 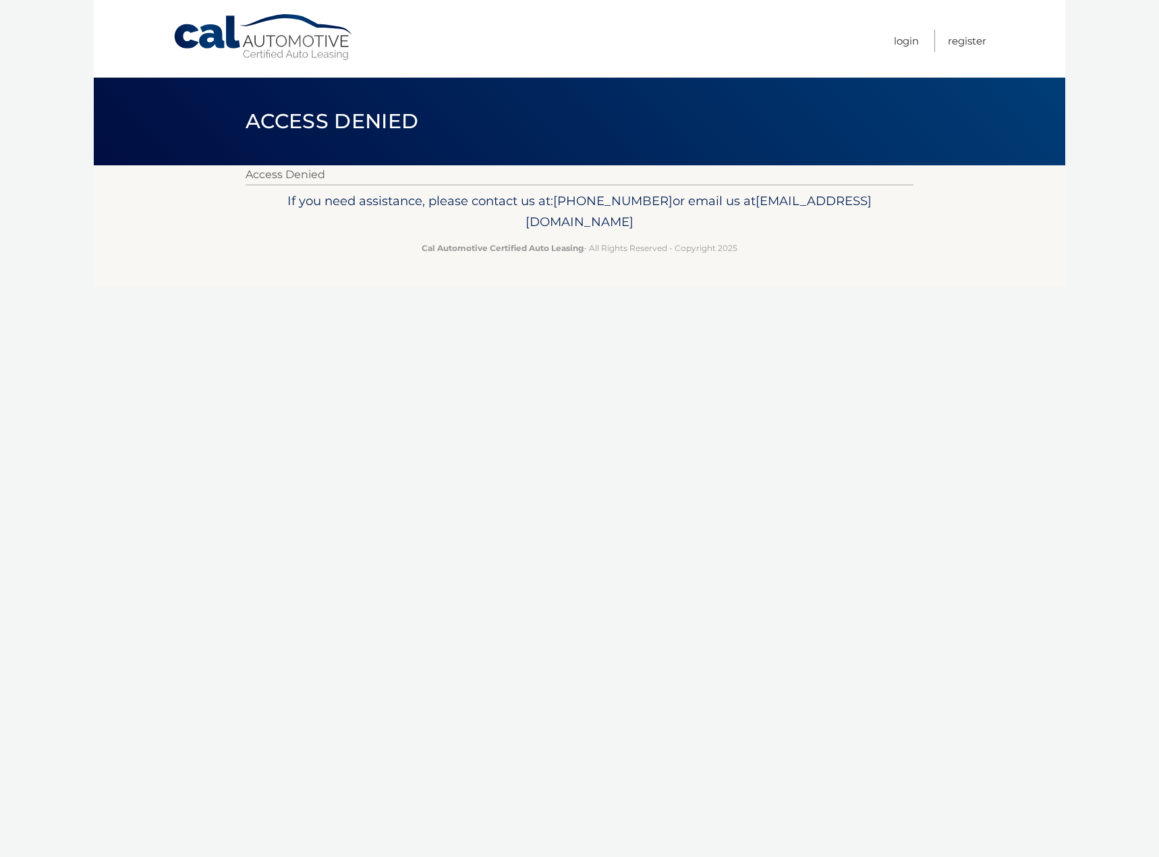 What do you see at coordinates (502, 248) in the screenshot?
I see `strong: Cal Automotive Certified Auto Leasing` at bounding box center [502, 248].